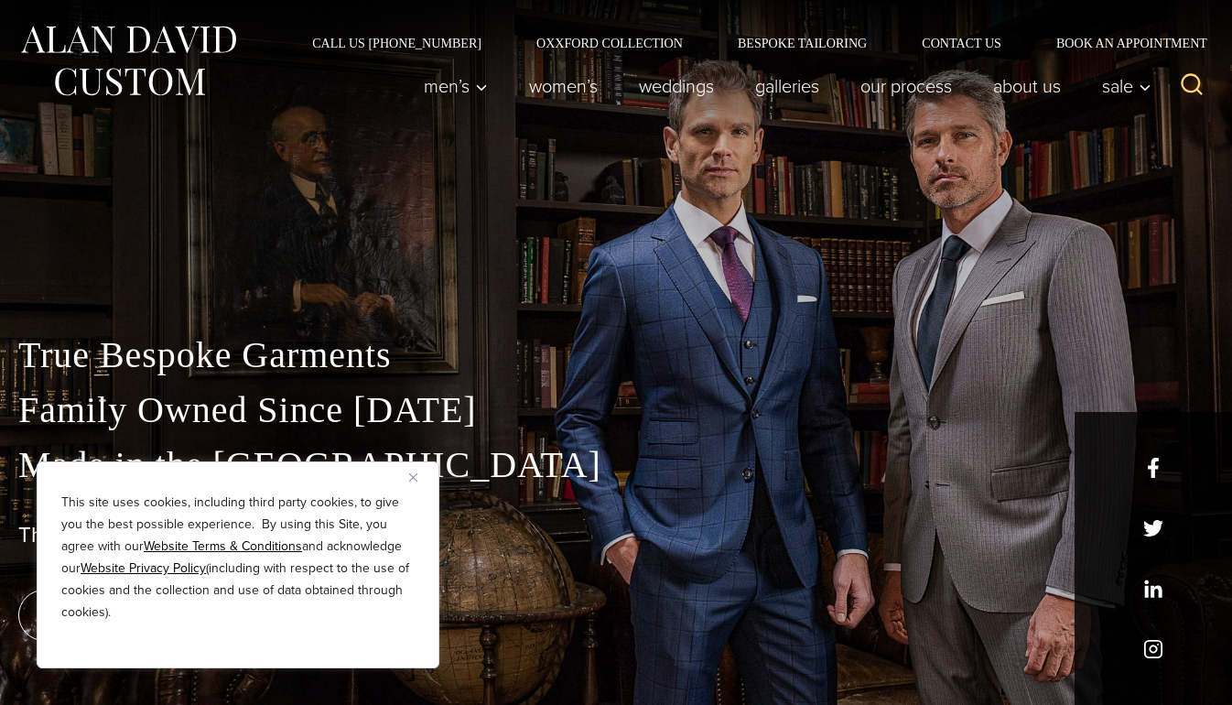  Describe the element at coordinates (413, 477) in the screenshot. I see `img: Close` at that location.